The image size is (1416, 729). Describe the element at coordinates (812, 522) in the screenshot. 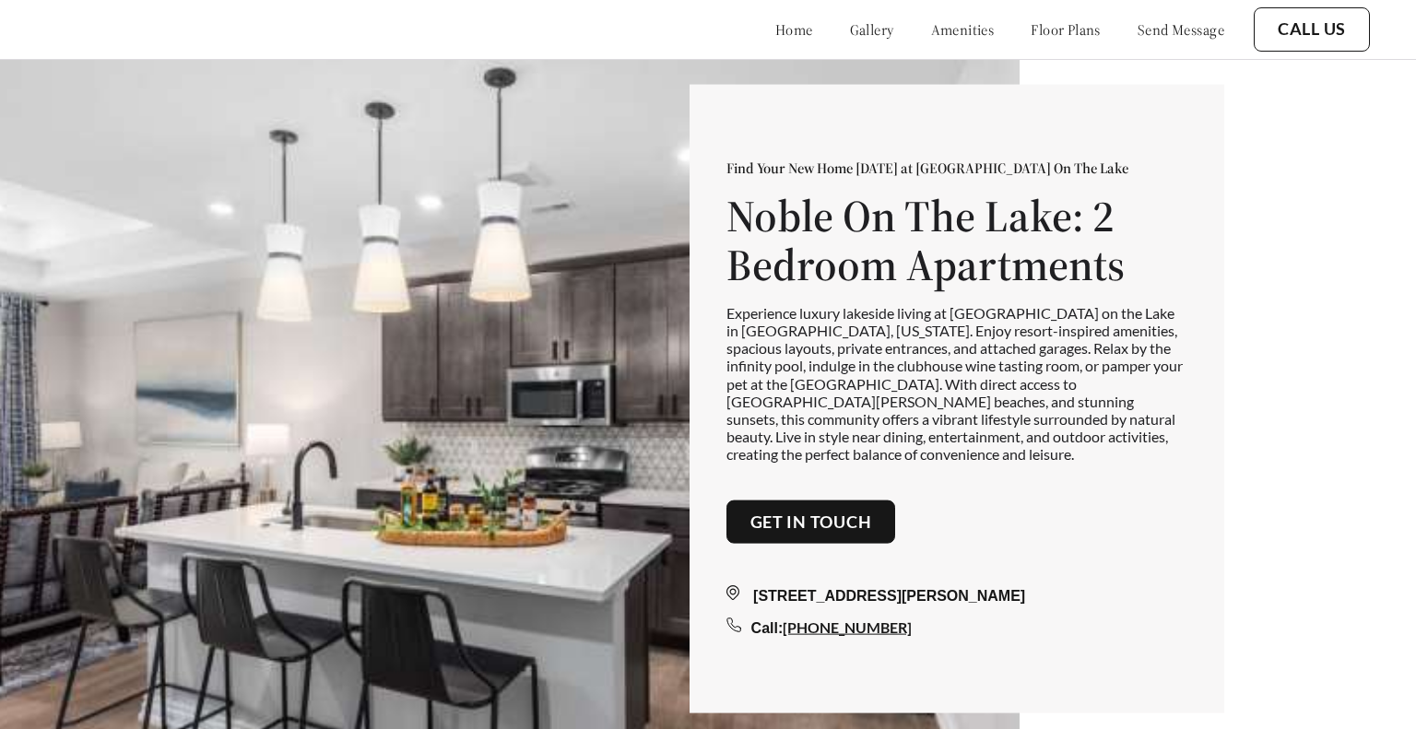

I see `a: Get in touch` at that location.